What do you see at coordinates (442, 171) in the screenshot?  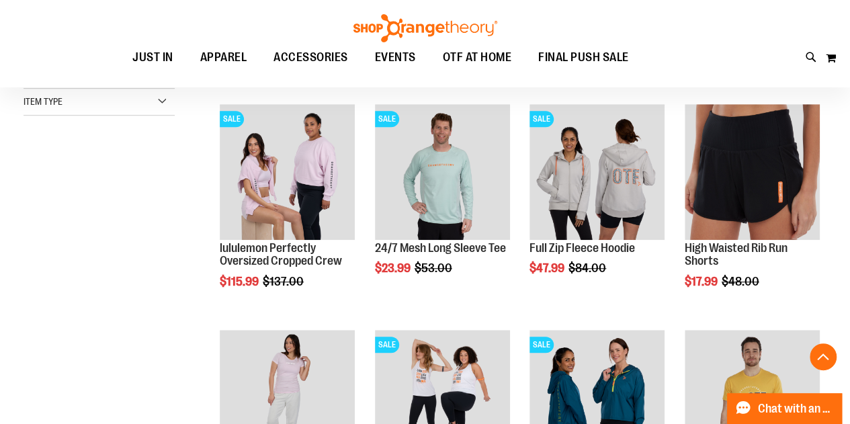 I see `img: Main Image of 1457095` at bounding box center [442, 171].